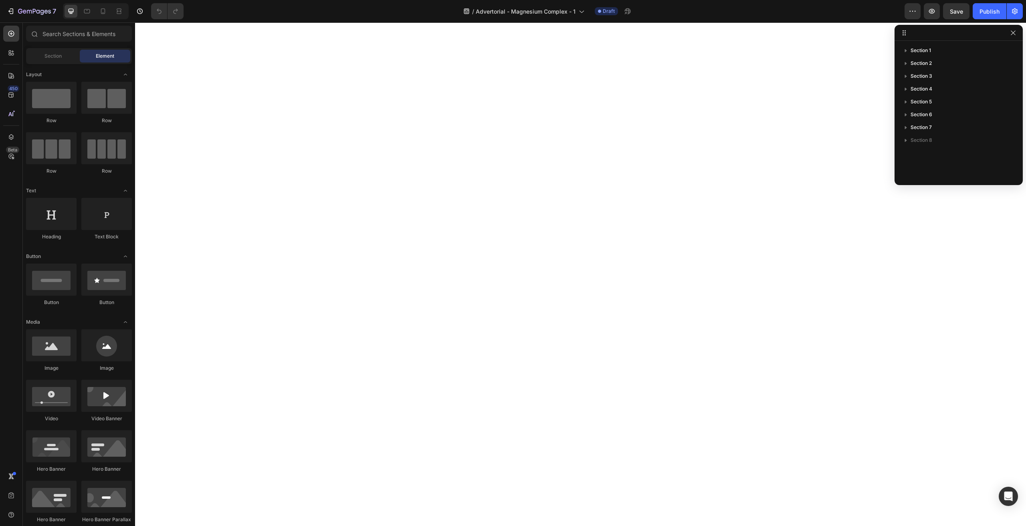 The image size is (1026, 526). Describe the element at coordinates (105, 56) in the screenshot. I see `span: Element` at that location.